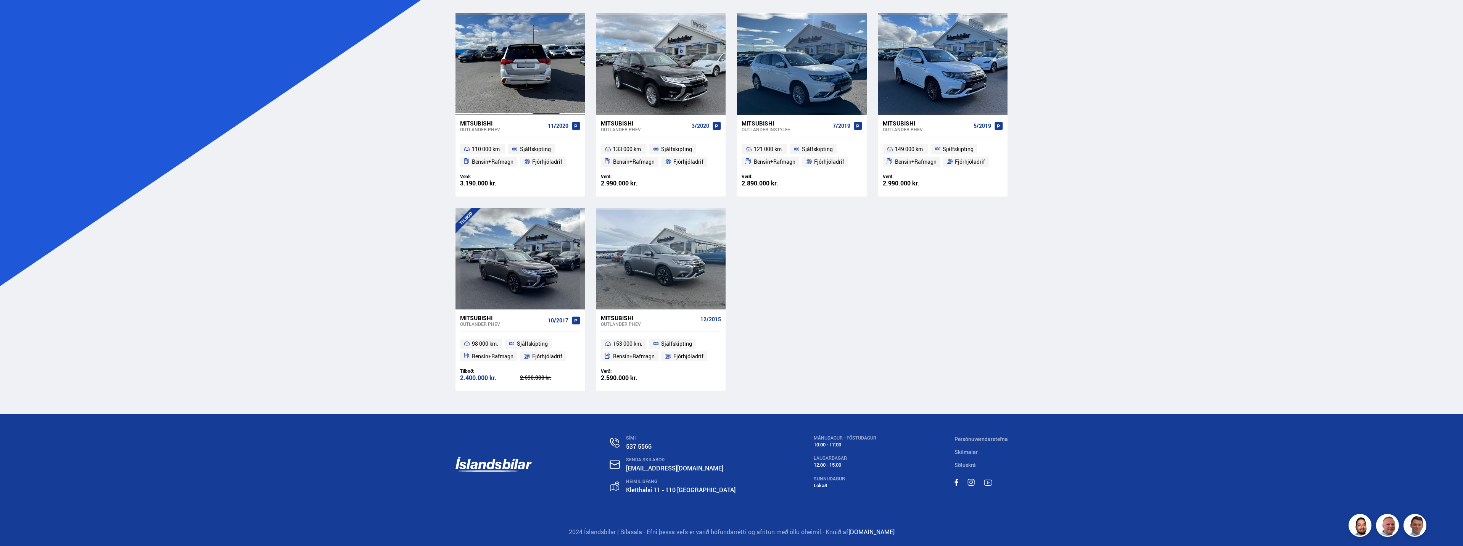  What do you see at coordinates (801, 156) in the screenshot?
I see `a: Mitsubishi Outlander INSTYLE+ 7/2019 121 000 km. Sjálfskipting Bensín+Rafmagn Fjórhjóladrif Verð:...` at bounding box center [801, 156].